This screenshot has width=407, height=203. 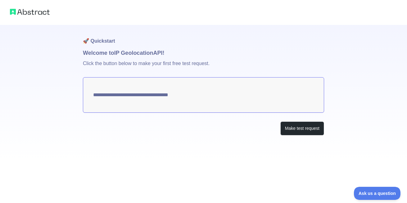 I want to click on p: Click the button below to make your first free test request., so click(x=204, y=67).